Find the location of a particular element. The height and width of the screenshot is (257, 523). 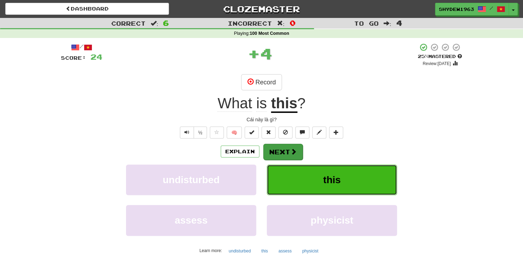

button: Ignore sentence (alt+i) is located at coordinates (285, 133).